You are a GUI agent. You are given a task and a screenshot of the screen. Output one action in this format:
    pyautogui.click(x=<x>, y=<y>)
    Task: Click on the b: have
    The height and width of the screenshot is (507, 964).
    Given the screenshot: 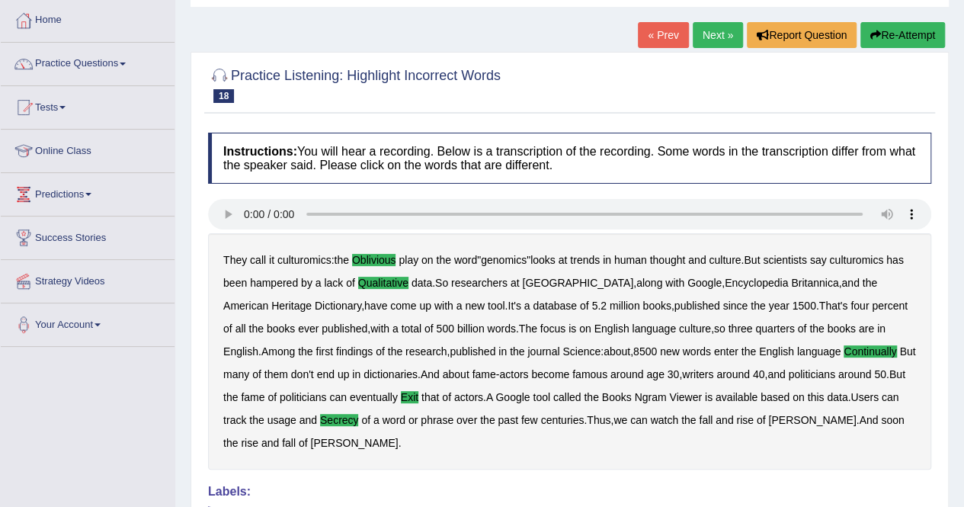 What is the action you would take?
    pyautogui.click(x=376, y=306)
    